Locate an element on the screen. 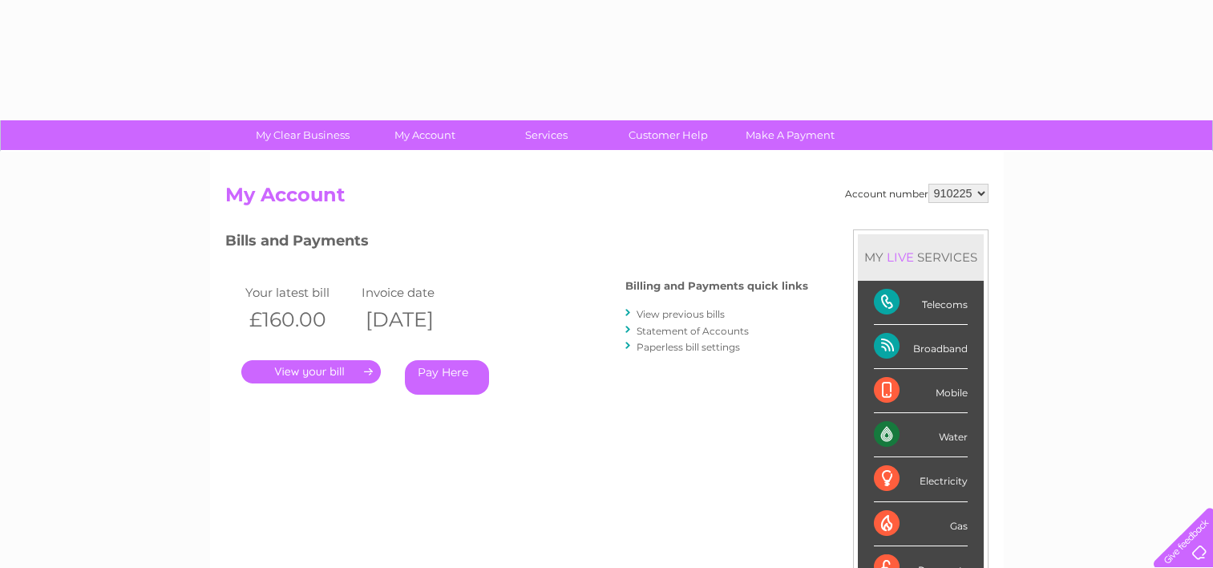 This screenshot has width=1213, height=568. div: MY SERVICES is located at coordinates (920, 257).